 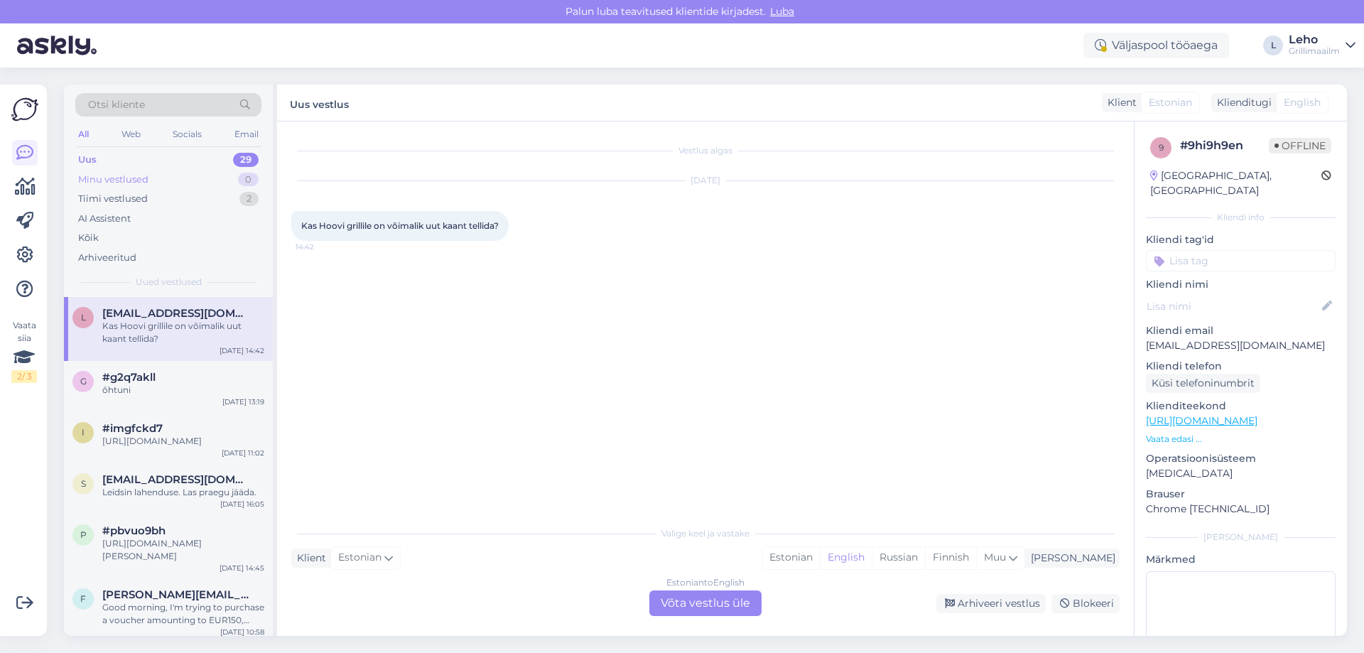 I want to click on div: Blokeeri, so click(x=1085, y=603).